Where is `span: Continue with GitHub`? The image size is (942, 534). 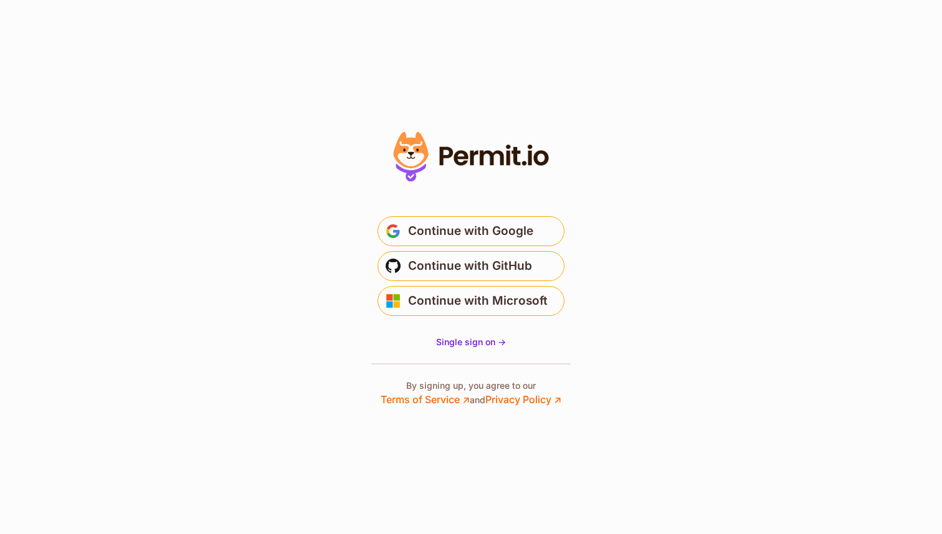 span: Continue with GitHub is located at coordinates (470, 266).